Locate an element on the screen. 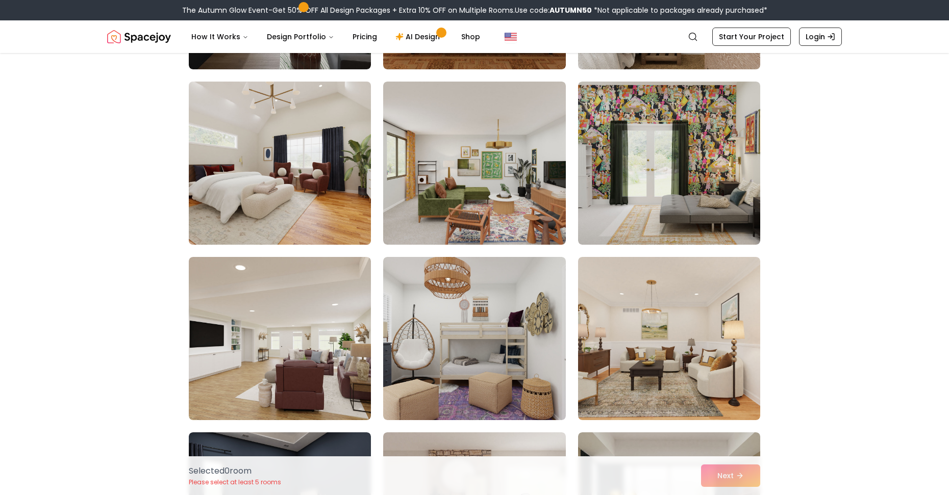  img: Room room-9 is located at coordinates (669, 163).